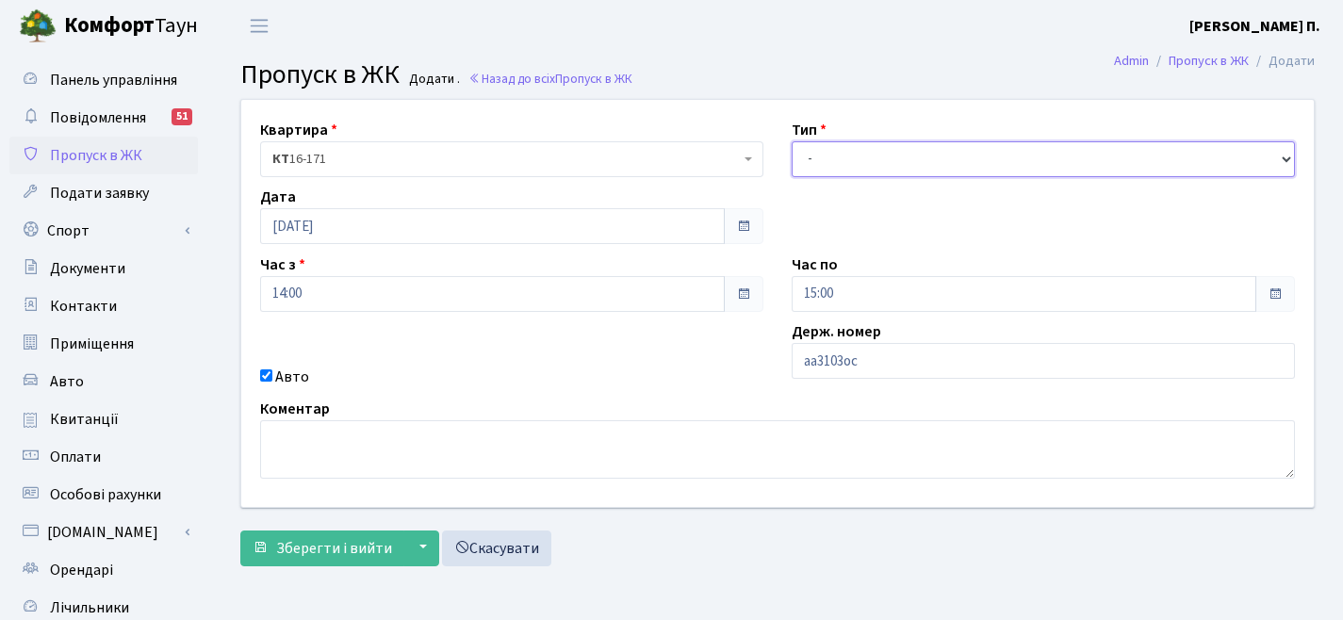  Describe the element at coordinates (91, 344) in the screenshot. I see `span: Приміщення` at that location.